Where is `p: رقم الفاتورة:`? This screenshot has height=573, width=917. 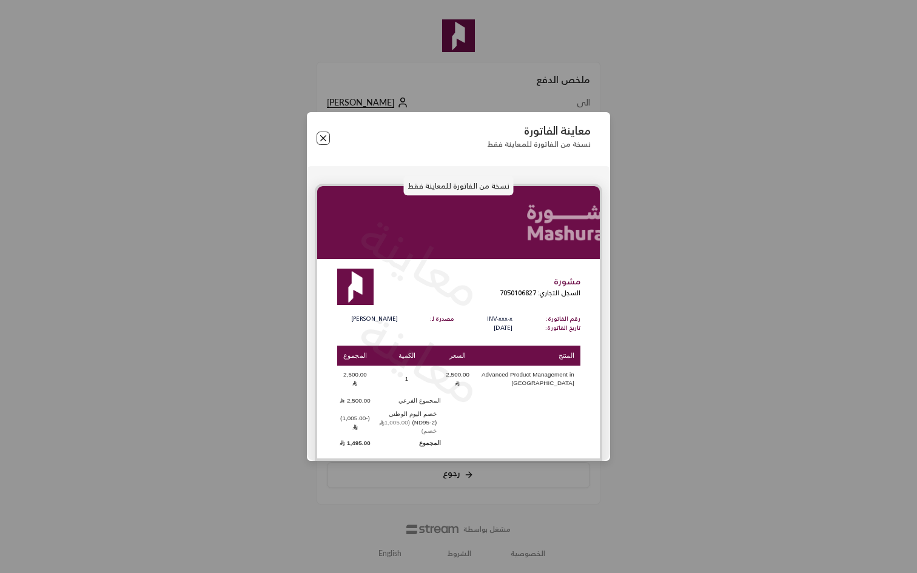 p: رقم الفاتورة: is located at coordinates (563, 319).